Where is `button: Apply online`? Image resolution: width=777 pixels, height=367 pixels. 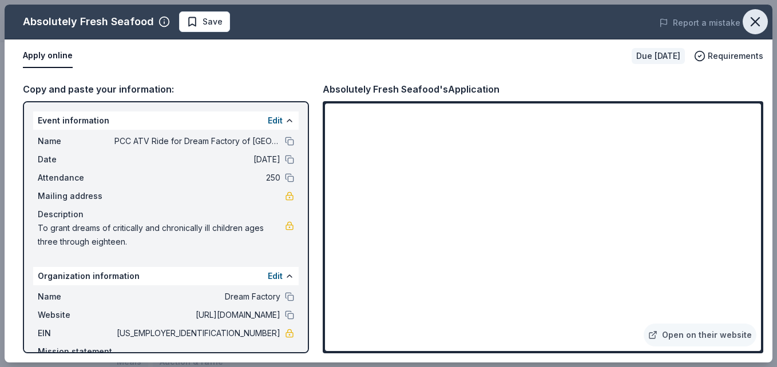 button: Apply online is located at coordinates (48, 56).